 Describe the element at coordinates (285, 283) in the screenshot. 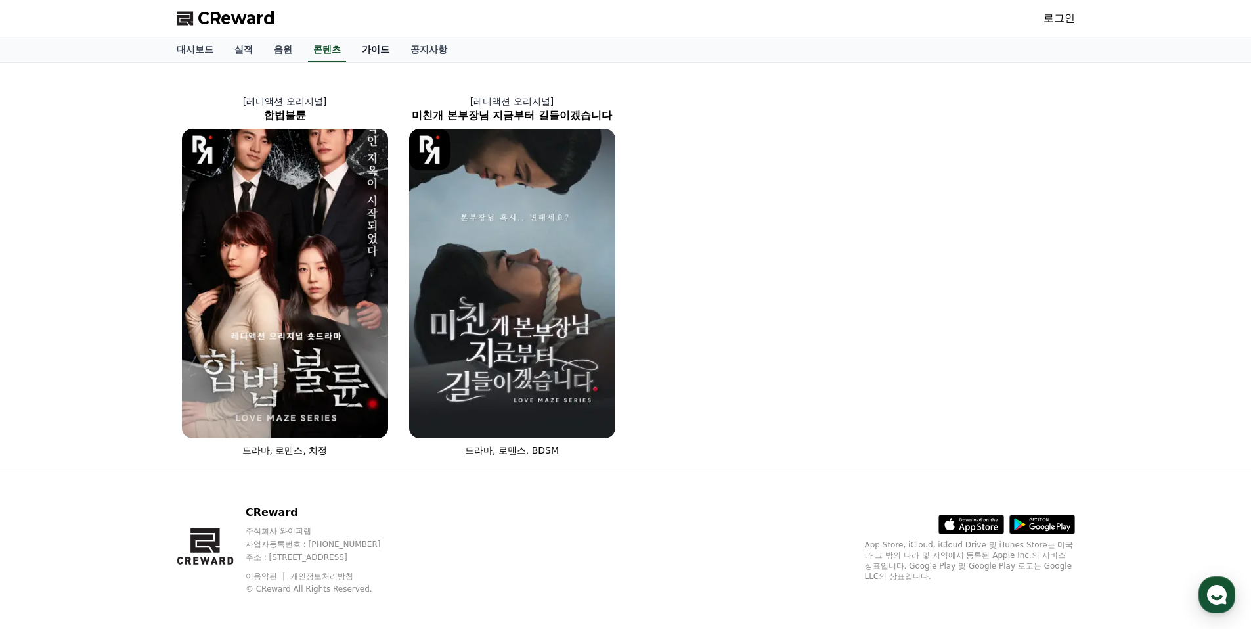

I see `img: 합법불륜` at that location.